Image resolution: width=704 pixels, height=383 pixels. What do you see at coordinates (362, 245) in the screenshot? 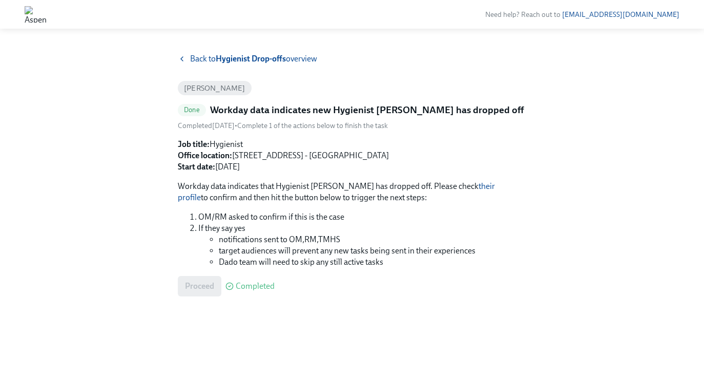
I see `li: If they say yes` at bounding box center [362, 245].